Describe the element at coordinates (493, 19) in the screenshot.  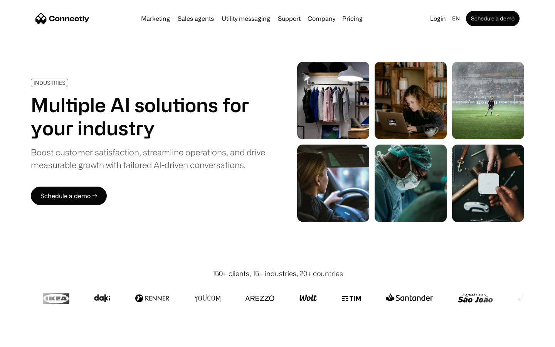
I see `a: Schedule a demo` at that location.